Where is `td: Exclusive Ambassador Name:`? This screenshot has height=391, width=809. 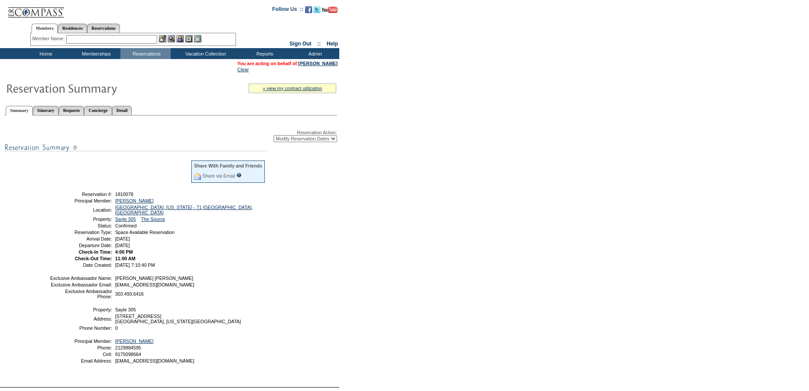 td: Exclusive Ambassador Name: is located at coordinates (81, 278).